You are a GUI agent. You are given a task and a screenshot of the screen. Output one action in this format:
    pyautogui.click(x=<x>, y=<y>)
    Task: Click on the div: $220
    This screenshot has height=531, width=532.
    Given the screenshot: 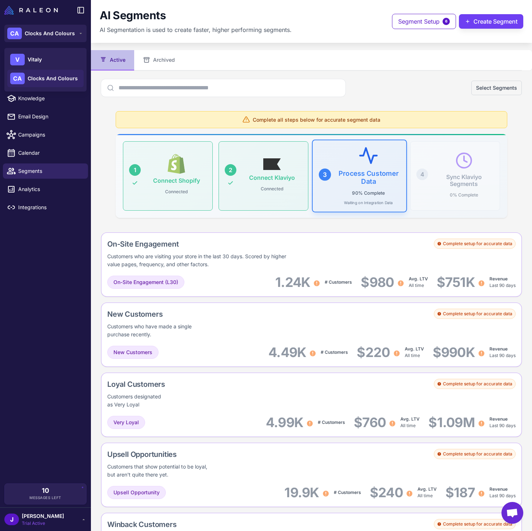 What is the action you would take?
    pyautogui.click(x=378, y=352)
    